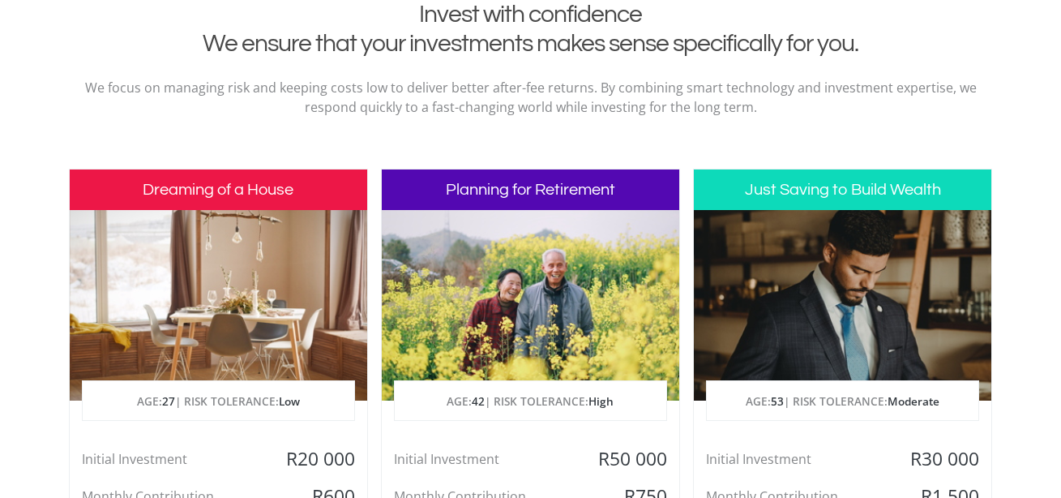 This screenshot has height=498, width=1061. What do you see at coordinates (218, 190) in the screenshot?
I see `h3: Dreaming of a House` at bounding box center [218, 190].